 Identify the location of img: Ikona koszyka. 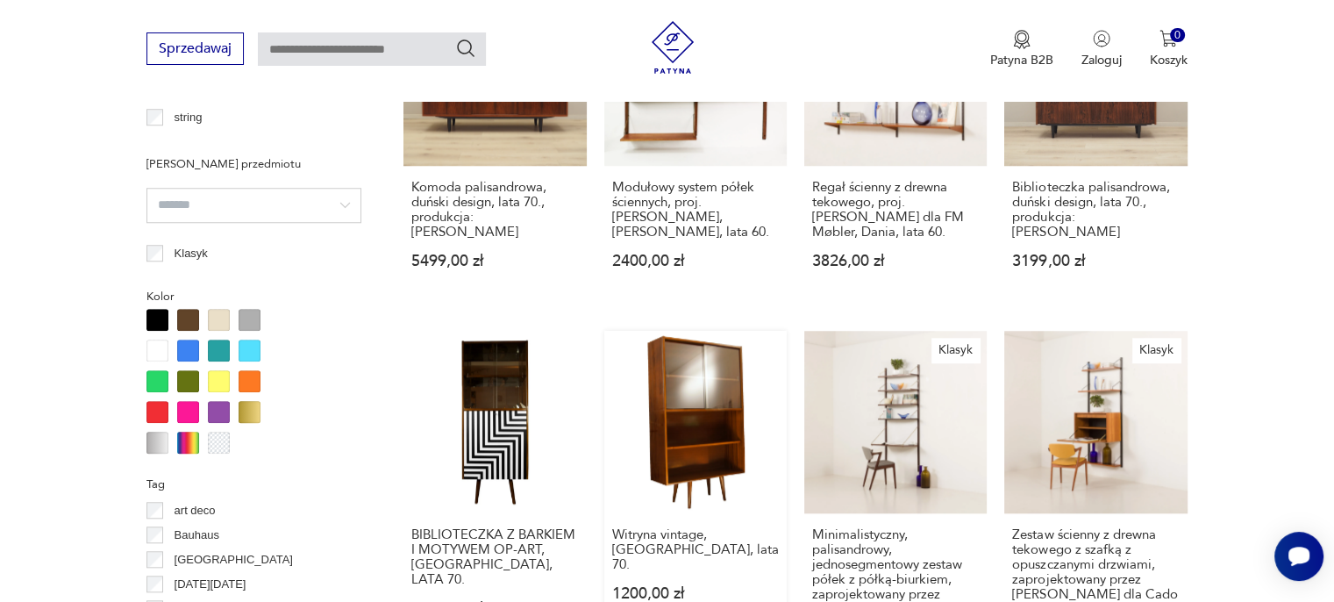
(1168, 39).